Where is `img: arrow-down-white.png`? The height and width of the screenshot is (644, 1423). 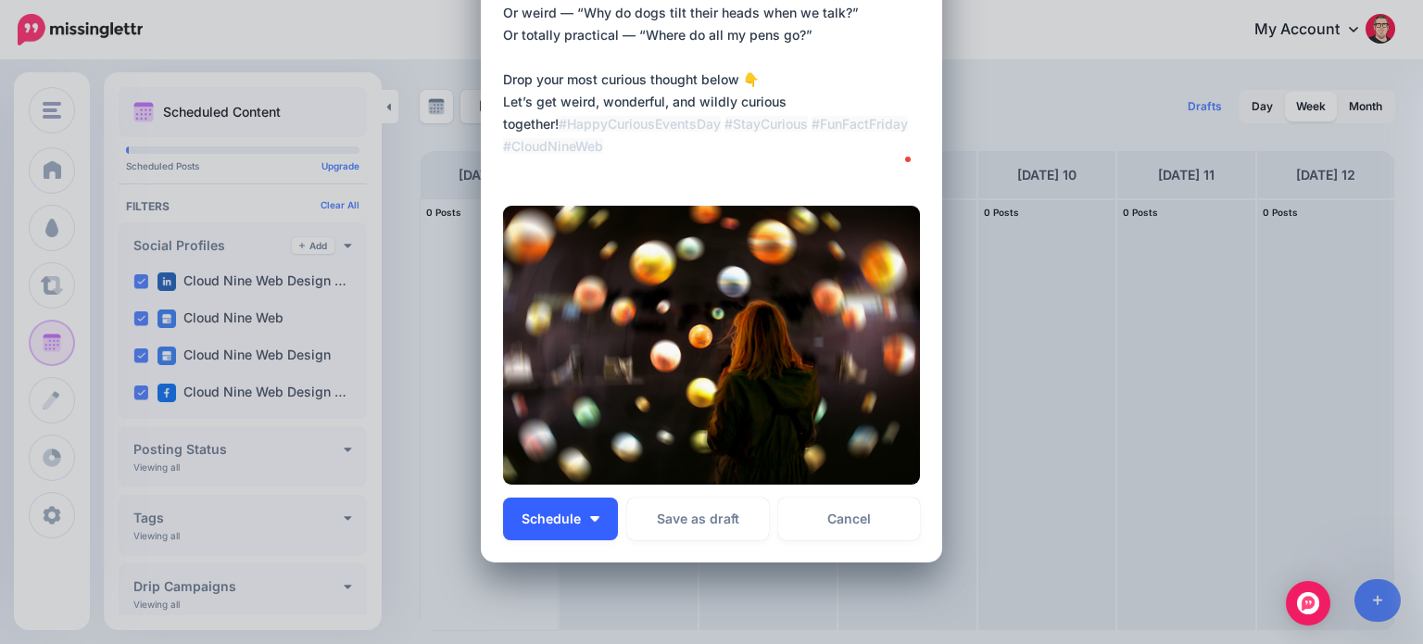
img: arrow-down-white.png is located at coordinates (595, 519).